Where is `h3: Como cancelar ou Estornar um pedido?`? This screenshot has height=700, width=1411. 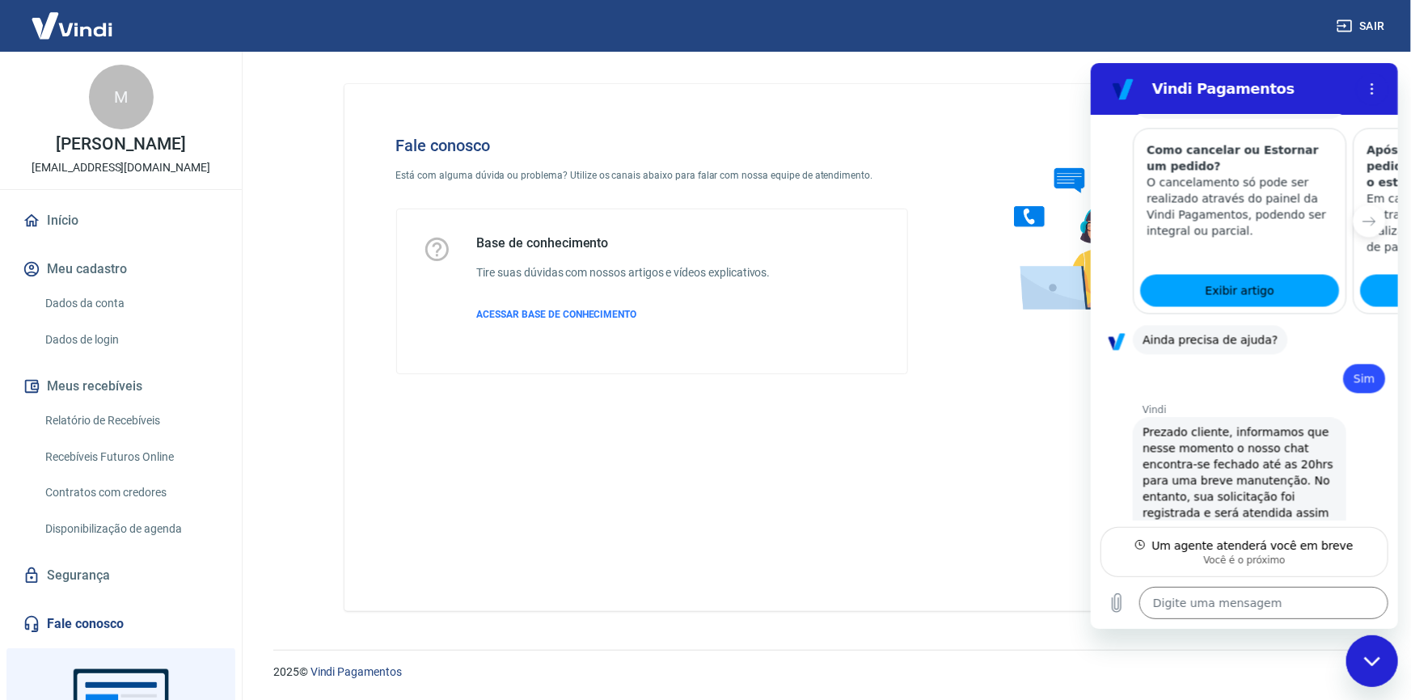
h3: Como cancelar ou Estornar um pedido? is located at coordinates (149, 95).